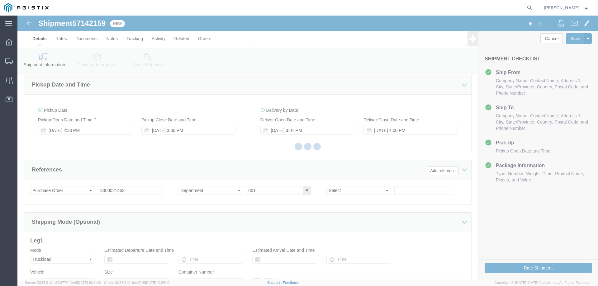 This screenshot has height=286, width=598. I want to click on span: Server: 2025.21.0-c63077040a8, so click(63, 283).